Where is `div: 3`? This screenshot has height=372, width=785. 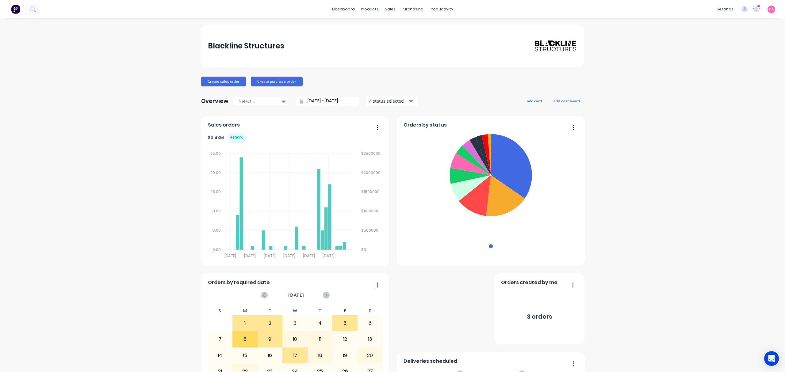 div: 3 is located at coordinates (295, 323).